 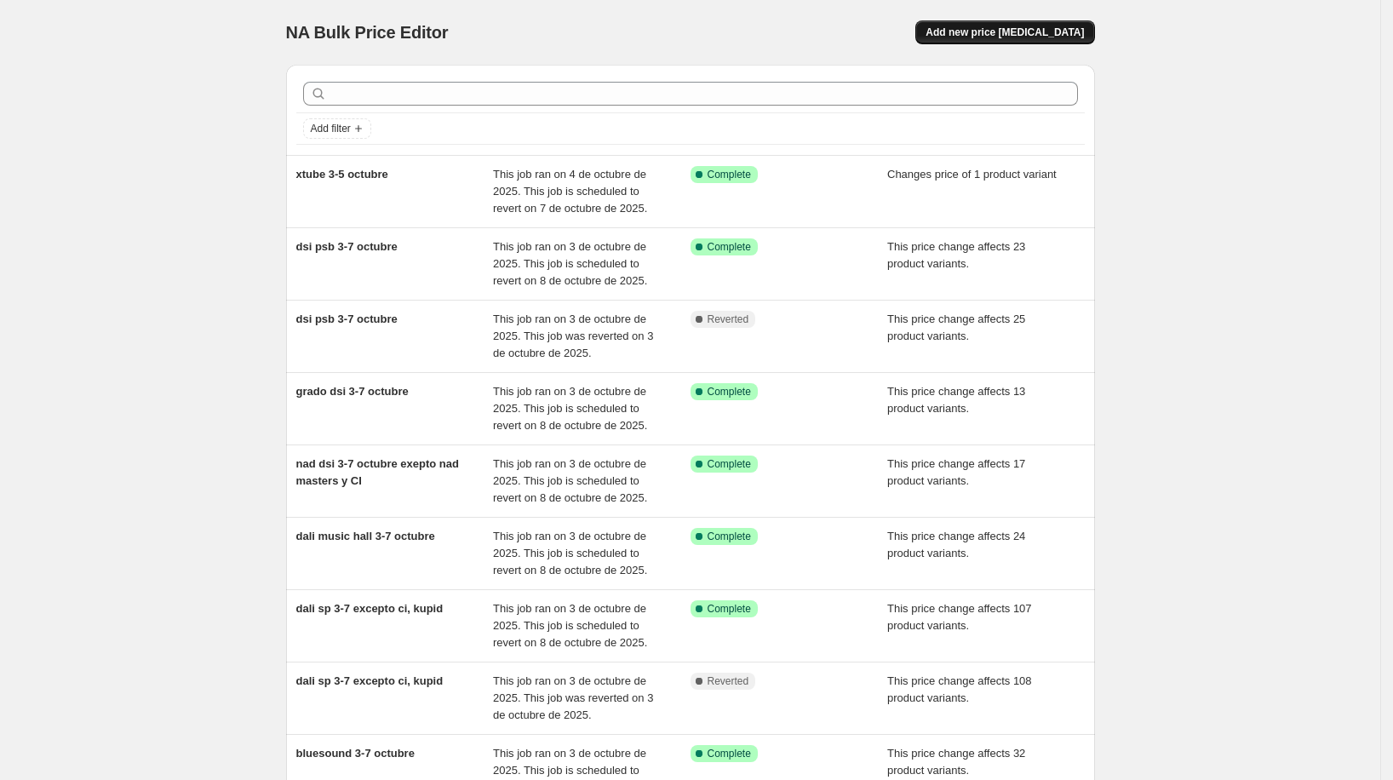 I want to click on span: This price change affects 107 product variants., so click(x=959, y=616).